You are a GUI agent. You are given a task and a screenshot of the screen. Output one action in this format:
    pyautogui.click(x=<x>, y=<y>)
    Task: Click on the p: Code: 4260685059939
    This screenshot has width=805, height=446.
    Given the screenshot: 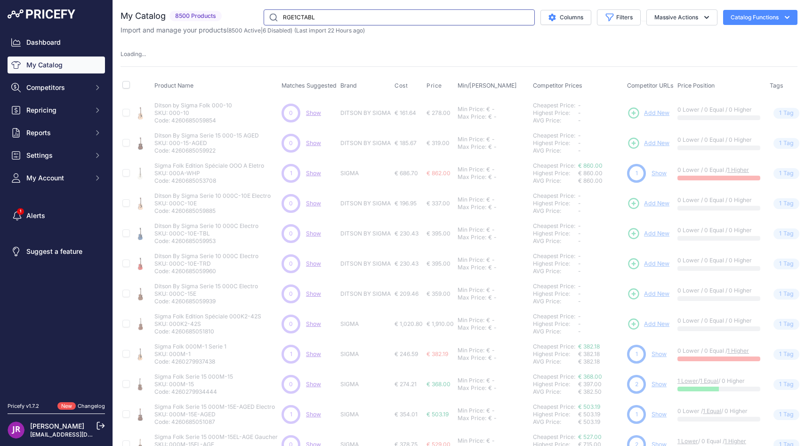 What is the action you would take?
    pyautogui.click(x=206, y=301)
    